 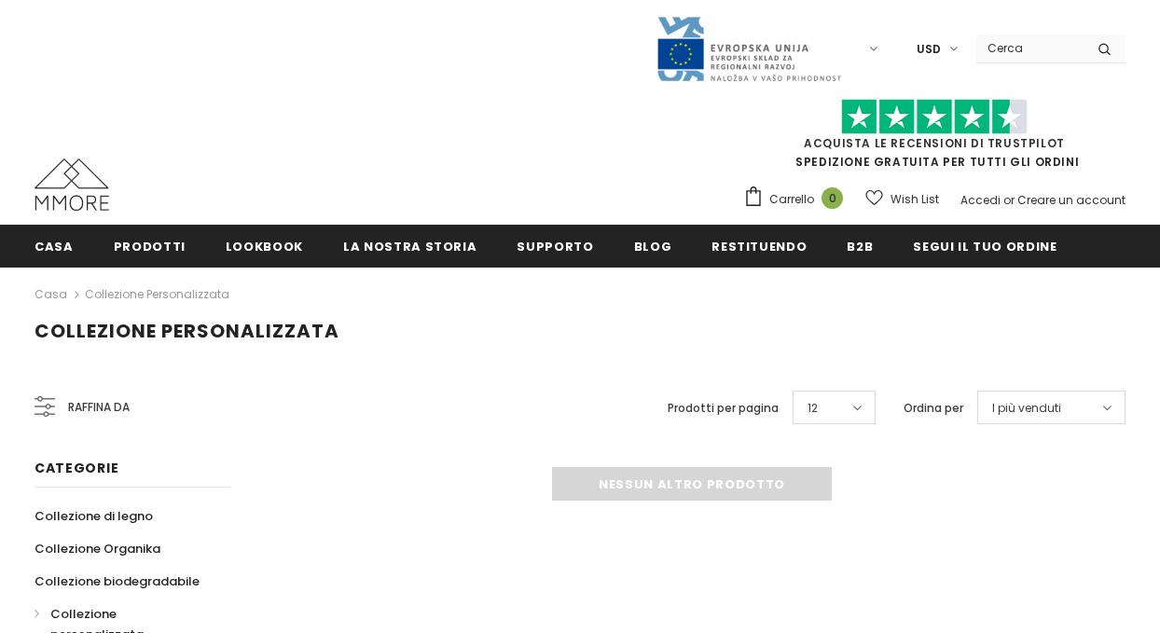 I want to click on span: Collezione Organika, so click(x=97, y=548).